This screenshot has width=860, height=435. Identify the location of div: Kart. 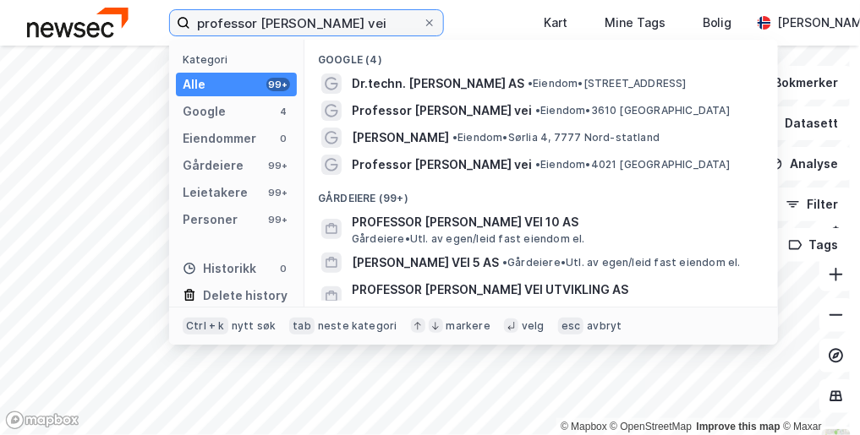
(555, 23).